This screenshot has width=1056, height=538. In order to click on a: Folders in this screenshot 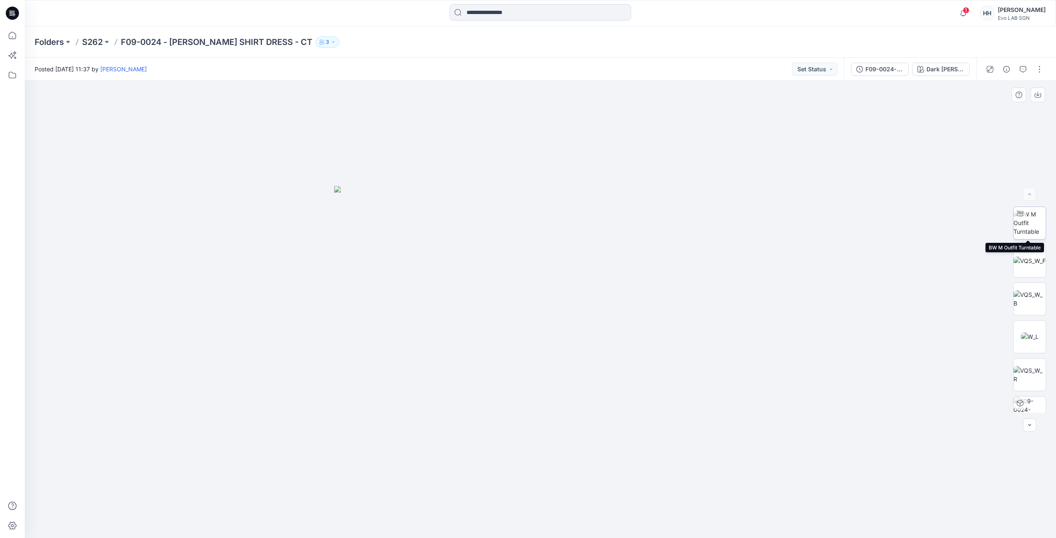, I will do `click(49, 42)`.